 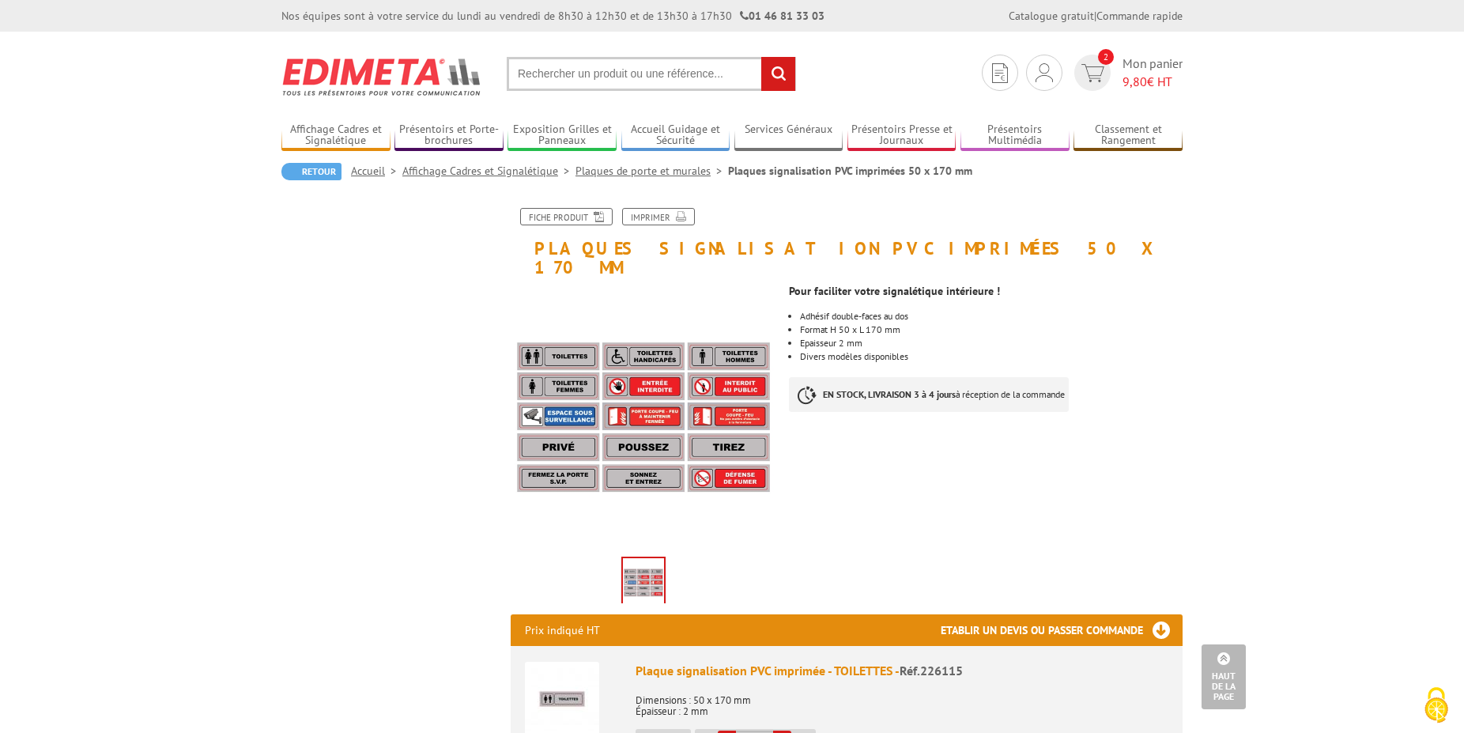 What do you see at coordinates (1223, 677) in the screenshot?
I see `a: Haut de la page` at bounding box center [1223, 677].